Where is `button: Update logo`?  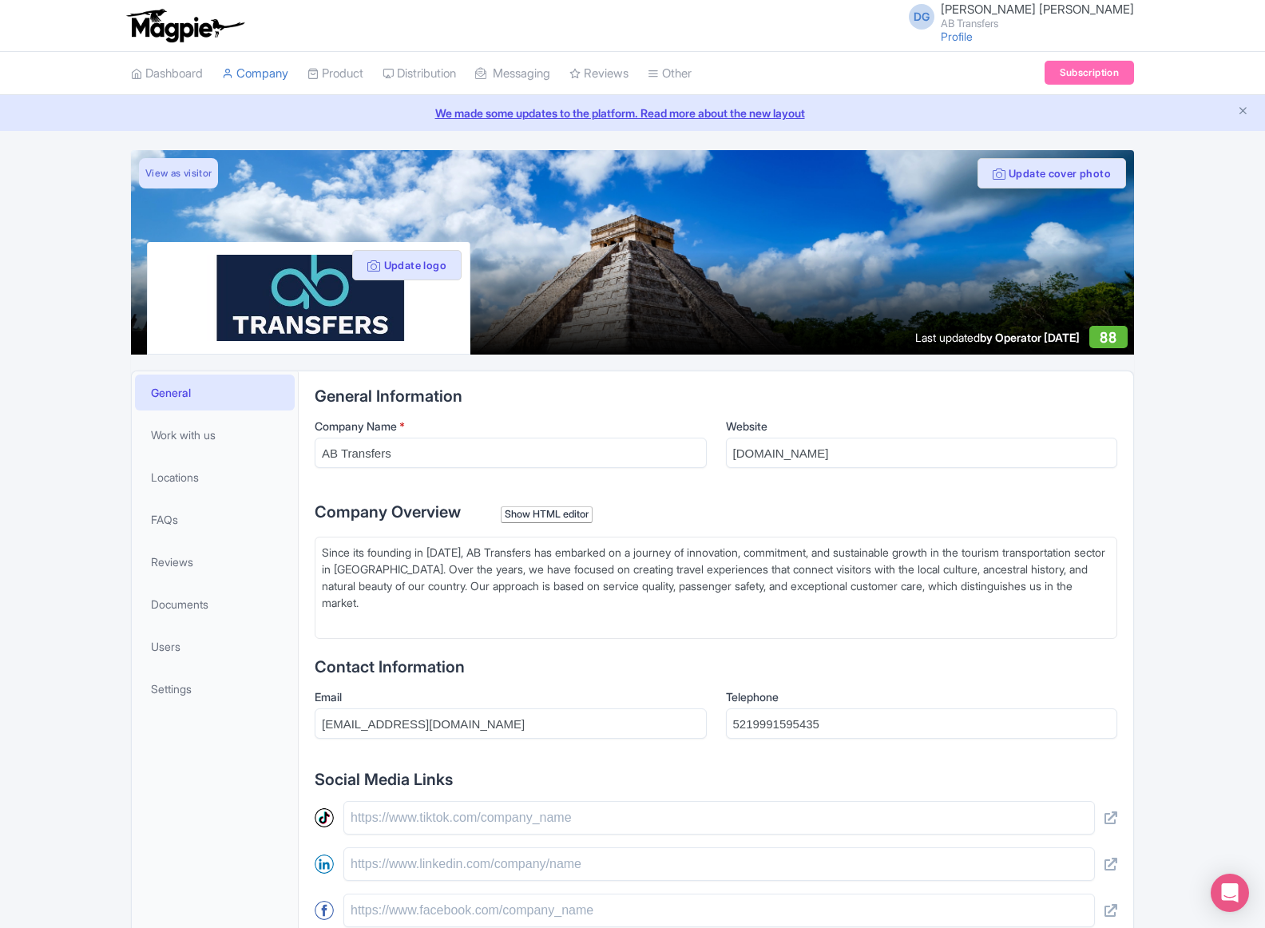
button: Update logo is located at coordinates (407, 265).